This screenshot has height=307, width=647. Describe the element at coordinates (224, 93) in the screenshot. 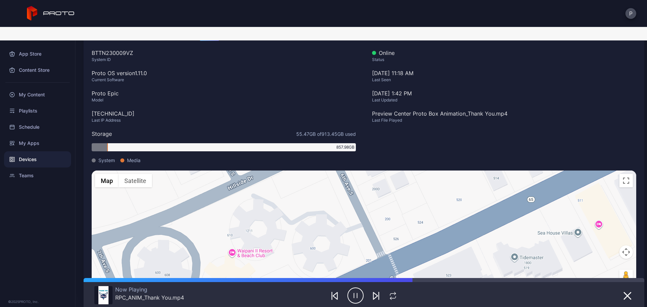

I see `div: Proto Epic` at that location.